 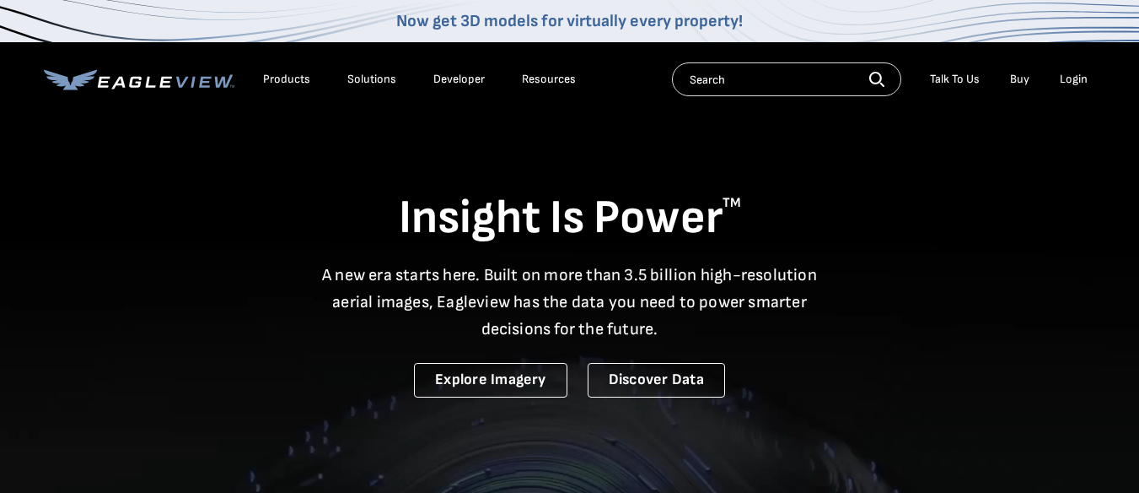 I want to click on div: Products, so click(x=287, y=79).